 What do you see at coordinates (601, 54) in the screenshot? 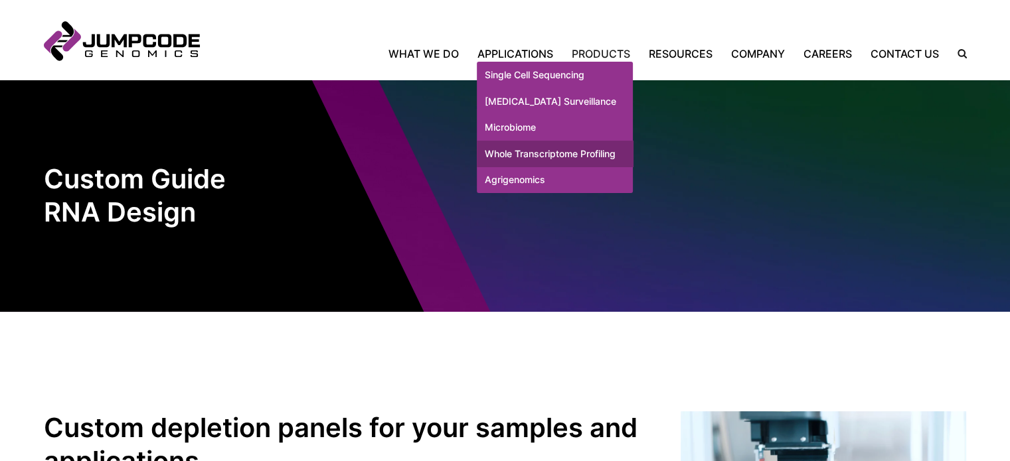
I see `a: Products` at bounding box center [601, 54].